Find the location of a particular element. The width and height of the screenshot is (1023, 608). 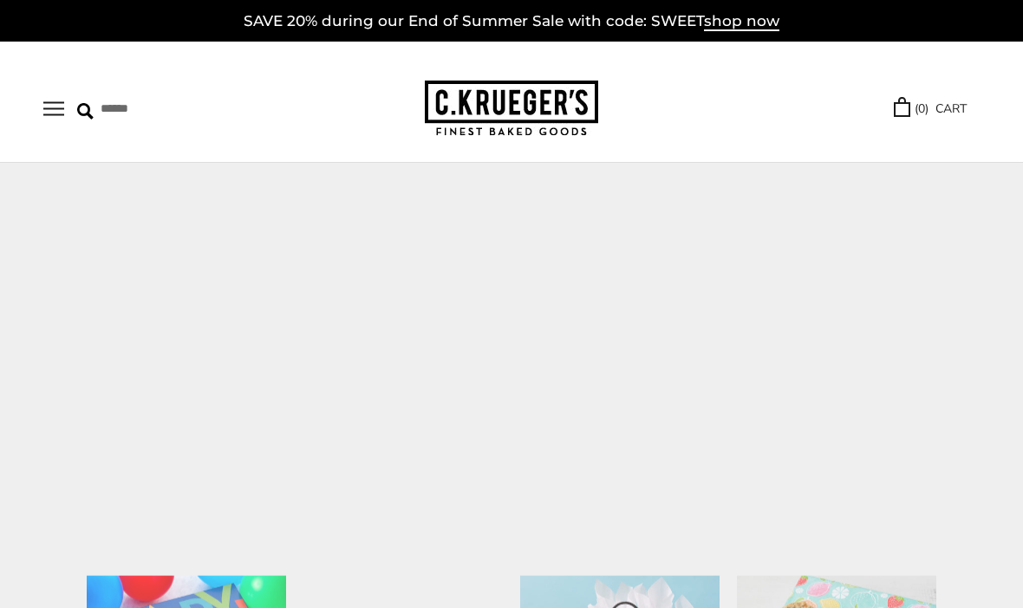

input: Search is located at coordinates (173, 108).